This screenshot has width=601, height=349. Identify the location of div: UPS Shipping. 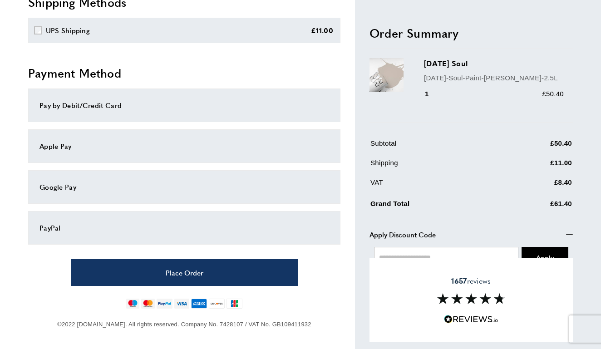
(68, 30).